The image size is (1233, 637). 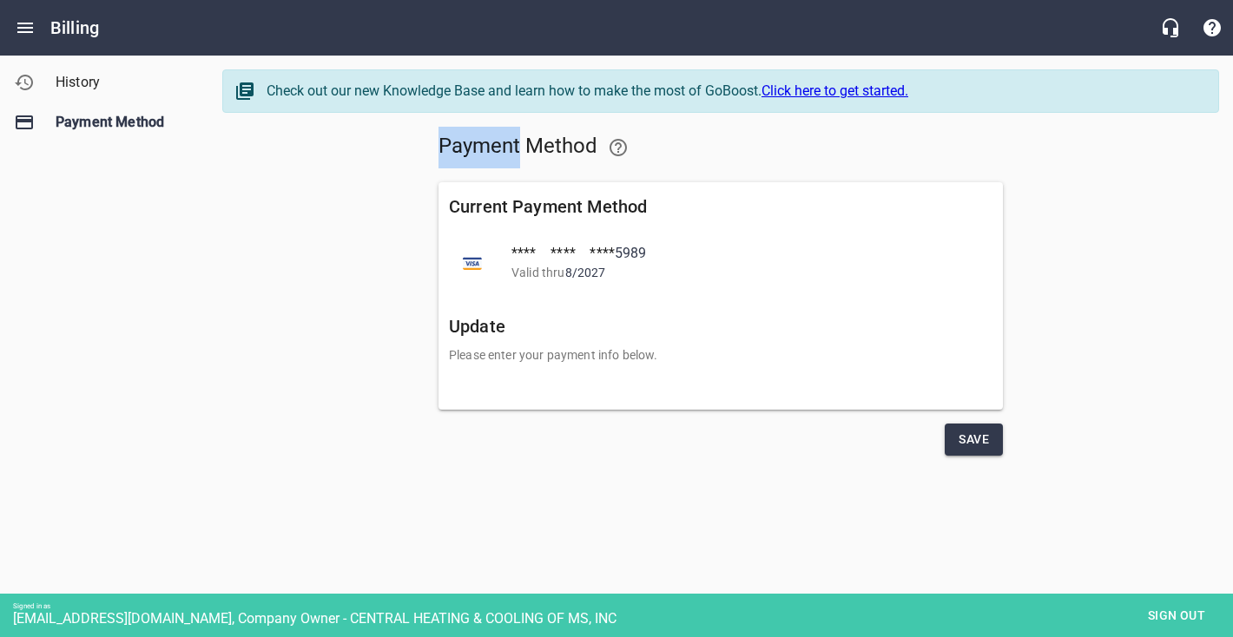 I want to click on button: Live Chat, so click(x=1170, y=28).